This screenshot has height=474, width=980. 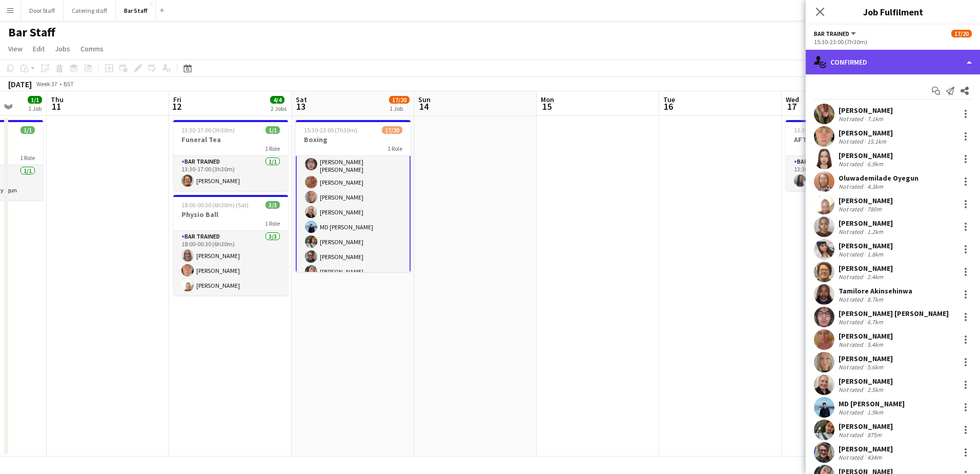 I want to click on div: Oluwademilade Oyegun, so click(x=879, y=178).